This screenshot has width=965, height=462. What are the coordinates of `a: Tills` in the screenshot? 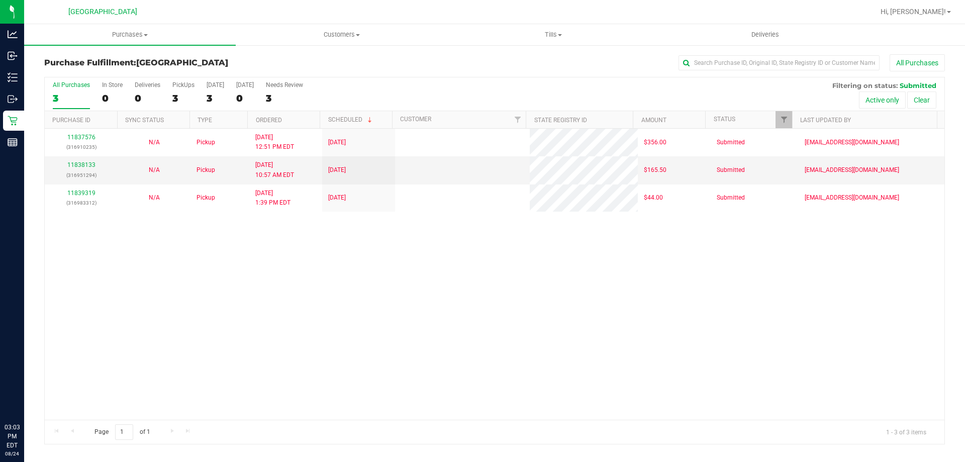 It's located at (553, 35).